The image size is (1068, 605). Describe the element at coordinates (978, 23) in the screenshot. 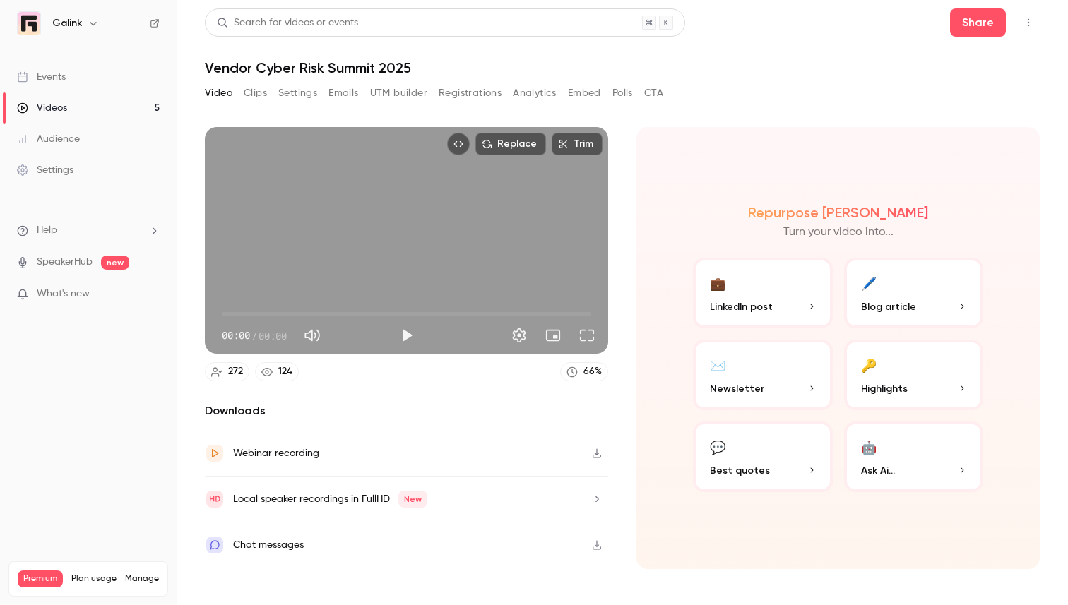

I see `button: Share` at that location.